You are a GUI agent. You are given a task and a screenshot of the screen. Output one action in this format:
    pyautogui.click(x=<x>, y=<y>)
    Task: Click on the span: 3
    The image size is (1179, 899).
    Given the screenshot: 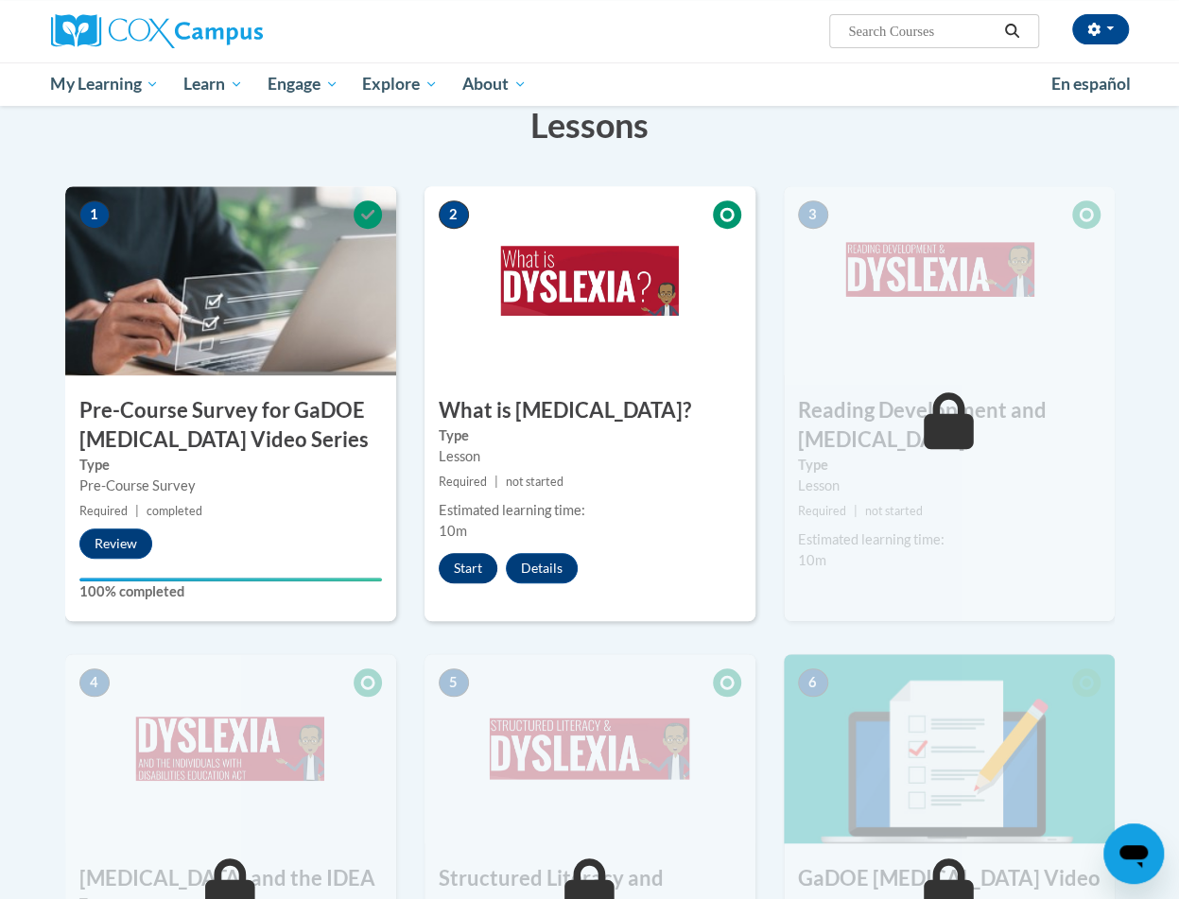 What is the action you would take?
    pyautogui.click(x=813, y=215)
    